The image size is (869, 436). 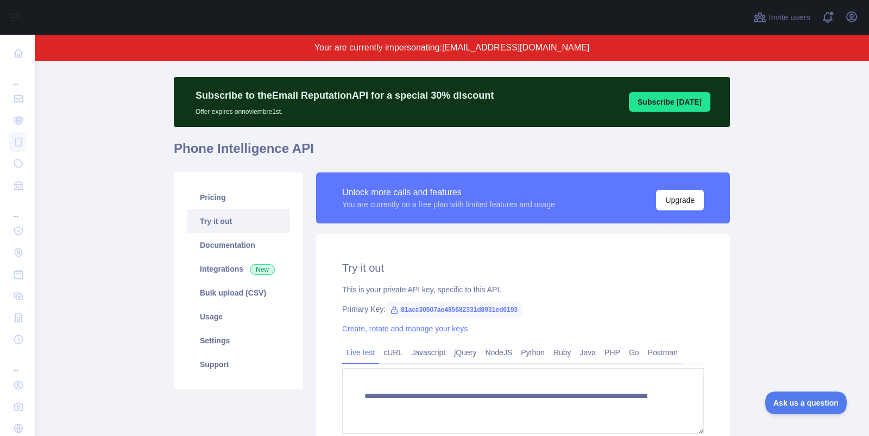 I want to click on div: This is your private API key, specific to this API., so click(x=523, y=290).